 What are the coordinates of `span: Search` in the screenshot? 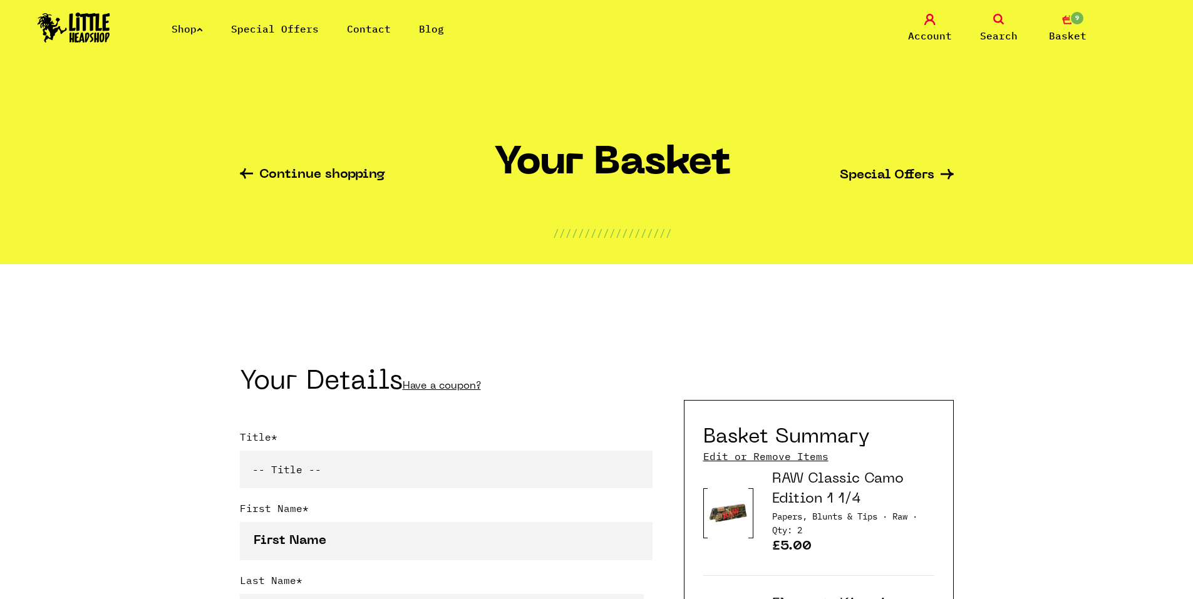 It's located at (998, 36).